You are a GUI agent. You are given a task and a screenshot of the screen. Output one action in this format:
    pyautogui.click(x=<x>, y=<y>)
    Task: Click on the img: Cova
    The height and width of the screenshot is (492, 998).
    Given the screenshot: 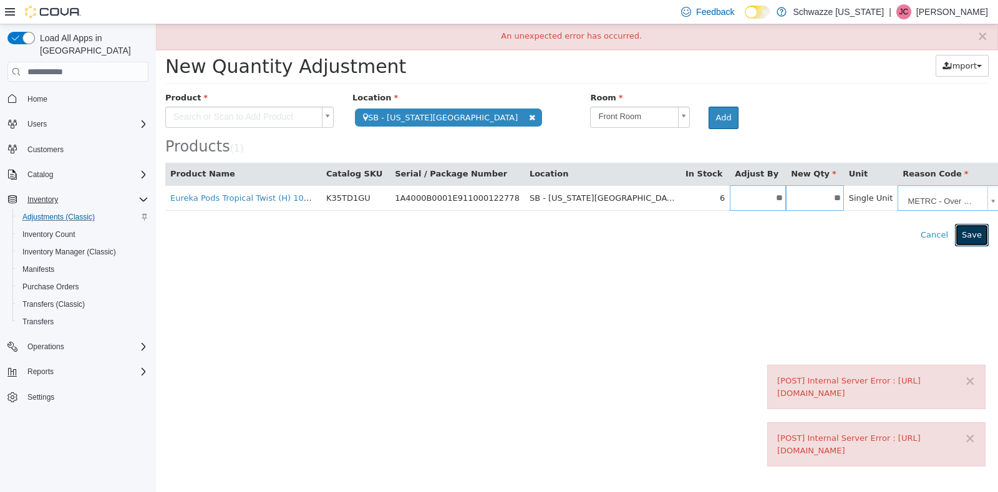 What is the action you would take?
    pyautogui.click(x=53, y=12)
    